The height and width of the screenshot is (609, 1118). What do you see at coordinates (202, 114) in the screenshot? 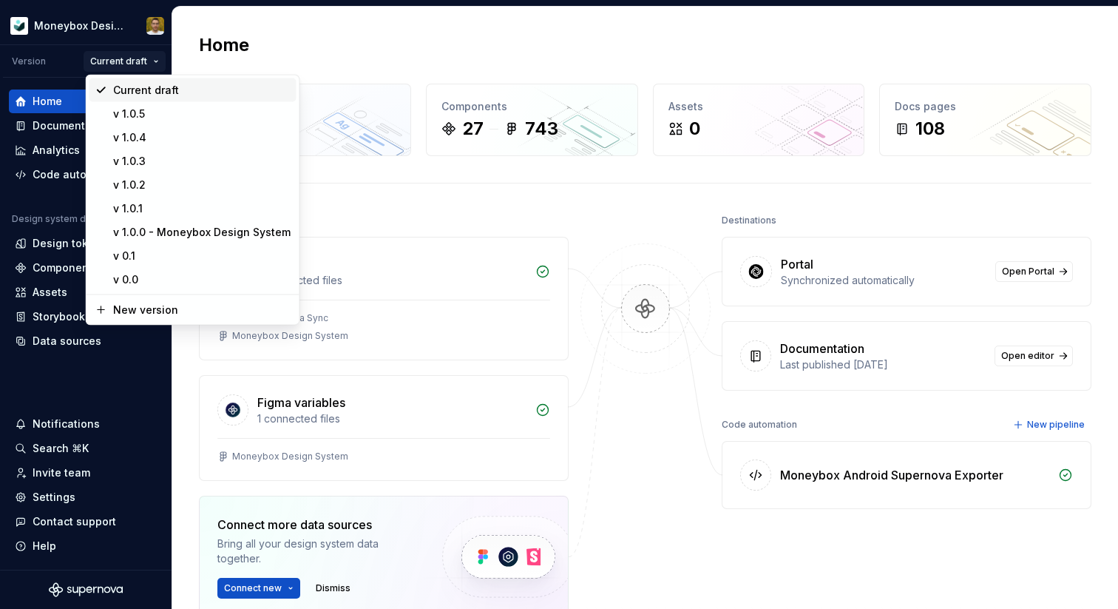
I see `div: v 1.0.5` at bounding box center [202, 114].